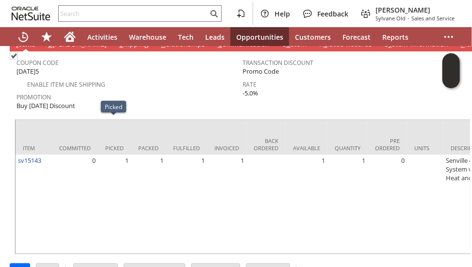  I want to click on span: u, so click(288, 44).